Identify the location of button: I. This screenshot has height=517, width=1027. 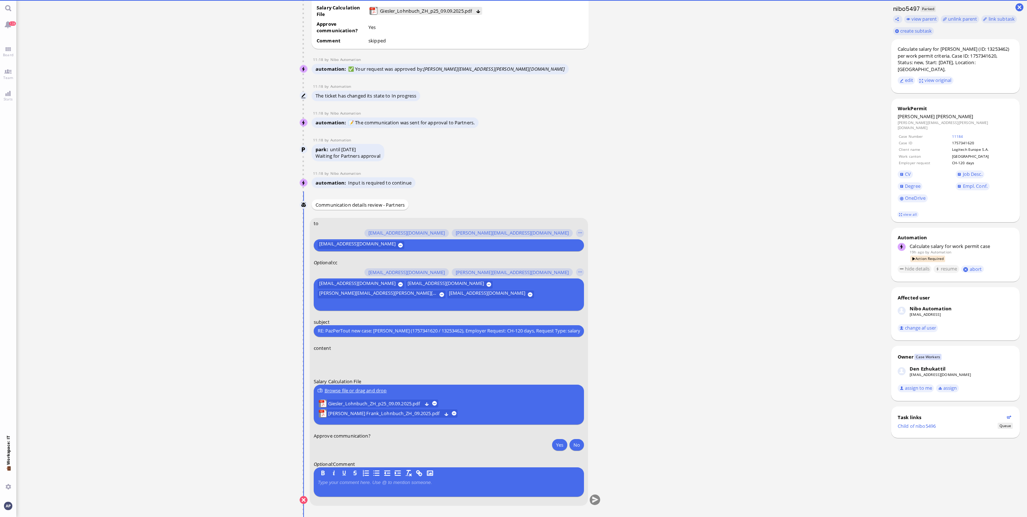
(334, 473).